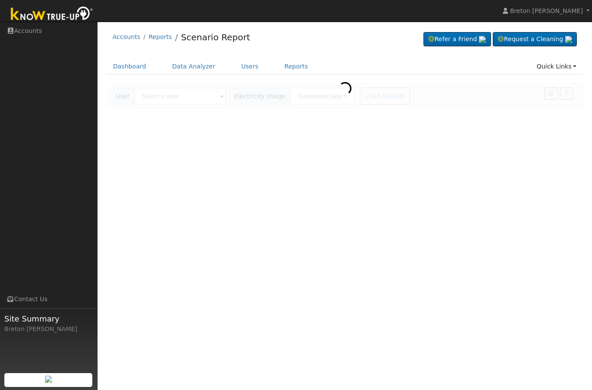 The height and width of the screenshot is (390, 592). Describe the element at coordinates (215, 37) in the screenshot. I see `a: Scenario Report` at that location.